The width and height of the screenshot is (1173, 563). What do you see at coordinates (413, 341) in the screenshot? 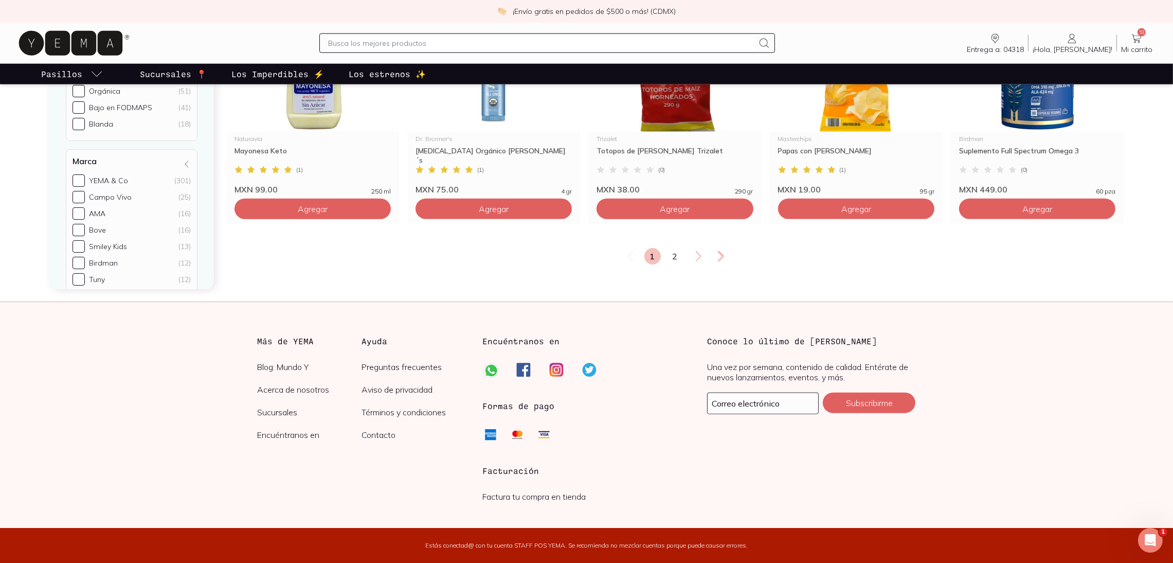
I see `h3: Ayuda` at bounding box center [413, 341].